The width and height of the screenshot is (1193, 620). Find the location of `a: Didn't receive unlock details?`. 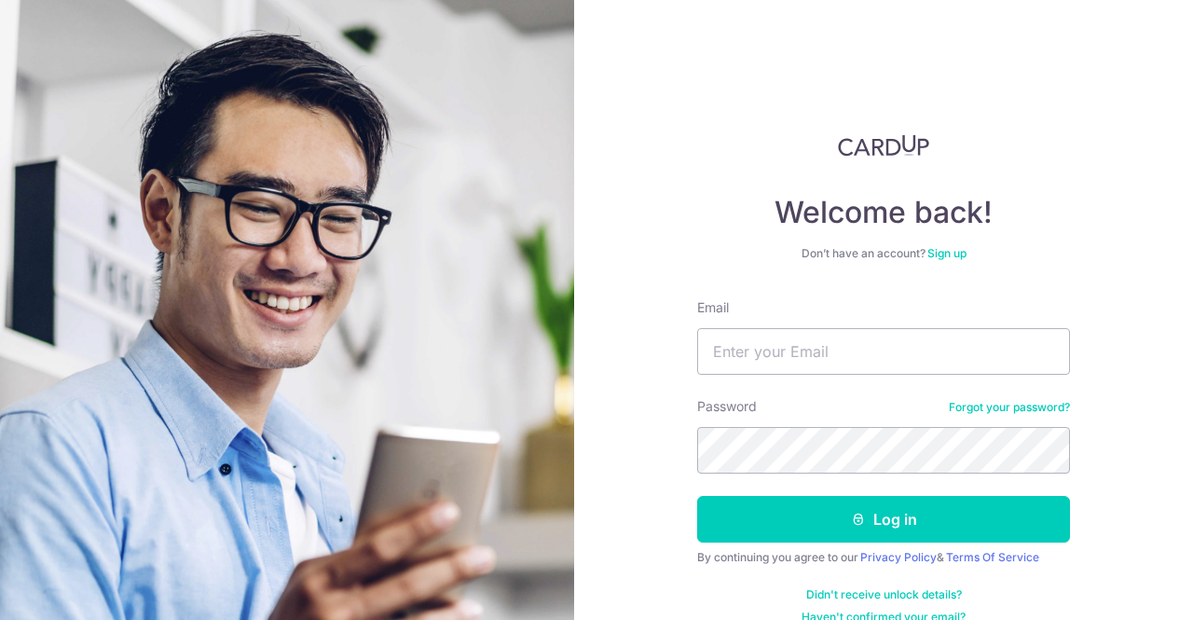

a: Didn't receive unlock details? is located at coordinates (883, 595).